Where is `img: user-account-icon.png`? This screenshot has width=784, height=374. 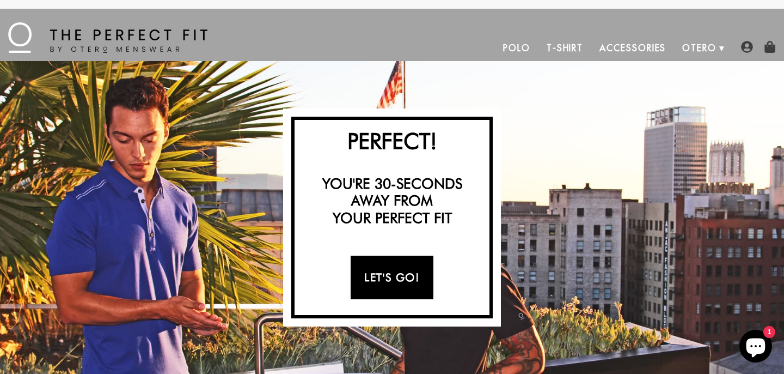
img: user-account-icon.png is located at coordinates (747, 47).